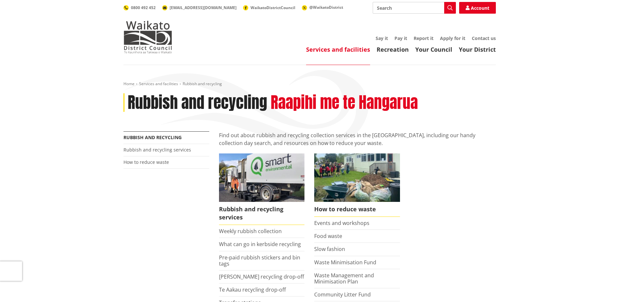 The image size is (619, 302). What do you see at coordinates (260, 244) in the screenshot?
I see `a: What can go in kerbside recycling` at bounding box center [260, 244].